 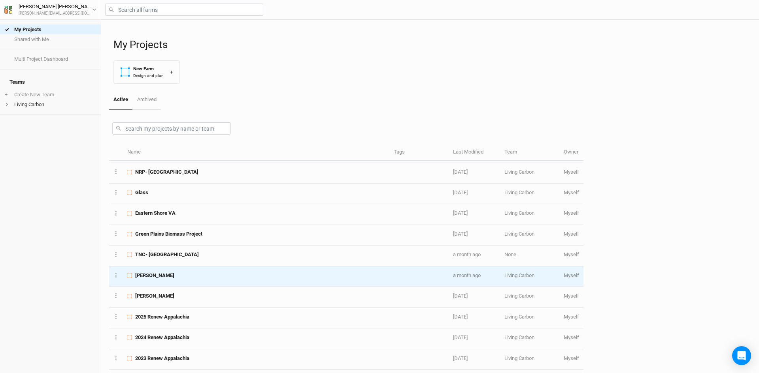 What do you see at coordinates (529, 153) in the screenshot?
I see `th: Team` at bounding box center [529, 153].